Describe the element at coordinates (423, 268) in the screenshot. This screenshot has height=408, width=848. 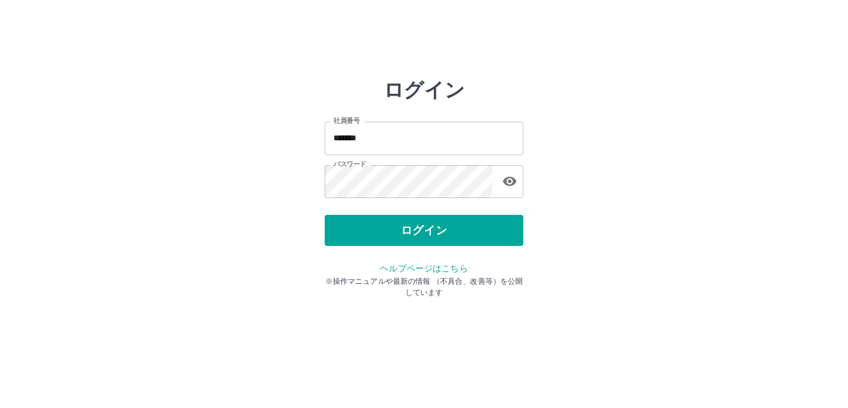
I see `a: ヘルプページはこちら` at that location.